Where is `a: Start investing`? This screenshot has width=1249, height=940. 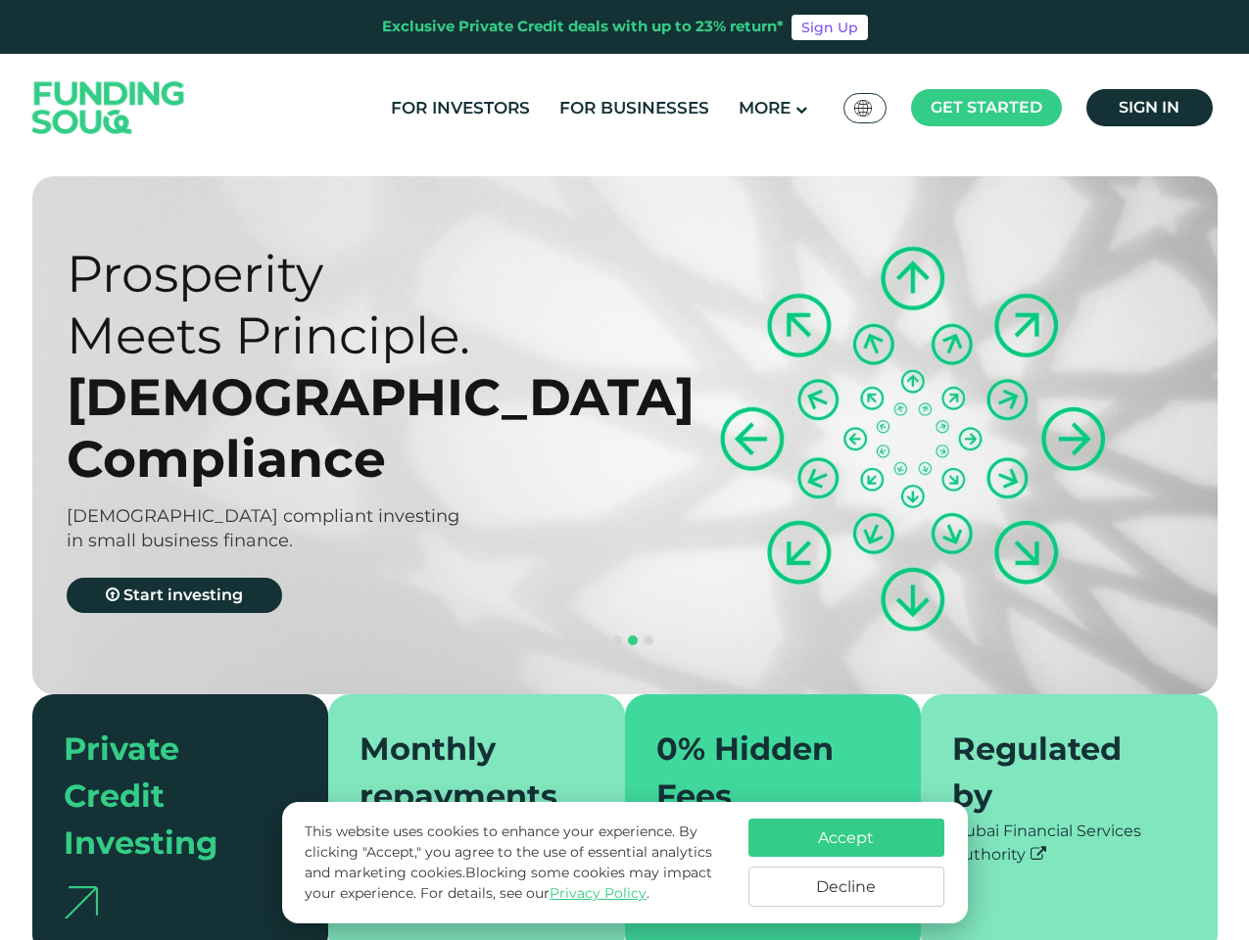
a: Start investing is located at coordinates (174, 596).